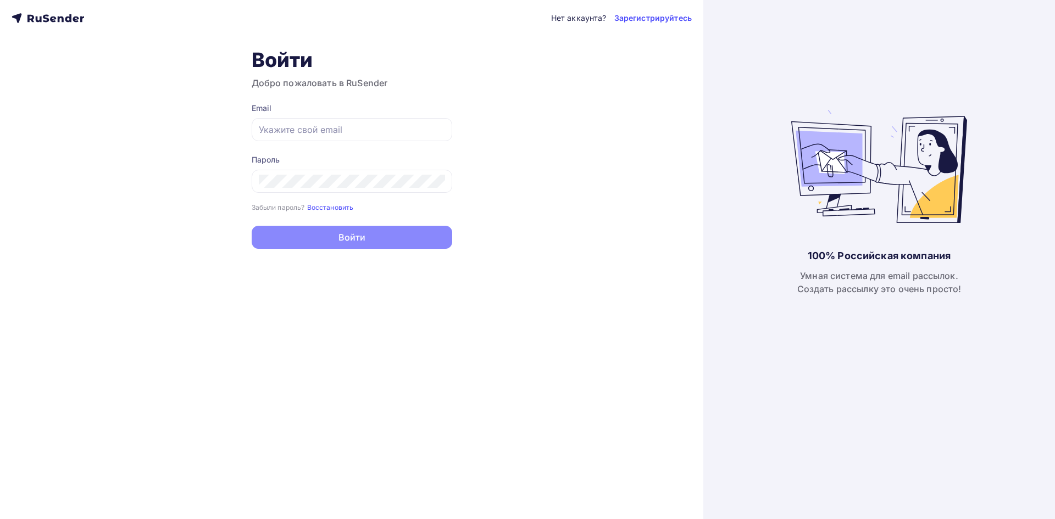 This screenshot has height=519, width=1055. What do you see at coordinates (352, 130) in the screenshot?
I see `input: Укажите свой email` at bounding box center [352, 130].